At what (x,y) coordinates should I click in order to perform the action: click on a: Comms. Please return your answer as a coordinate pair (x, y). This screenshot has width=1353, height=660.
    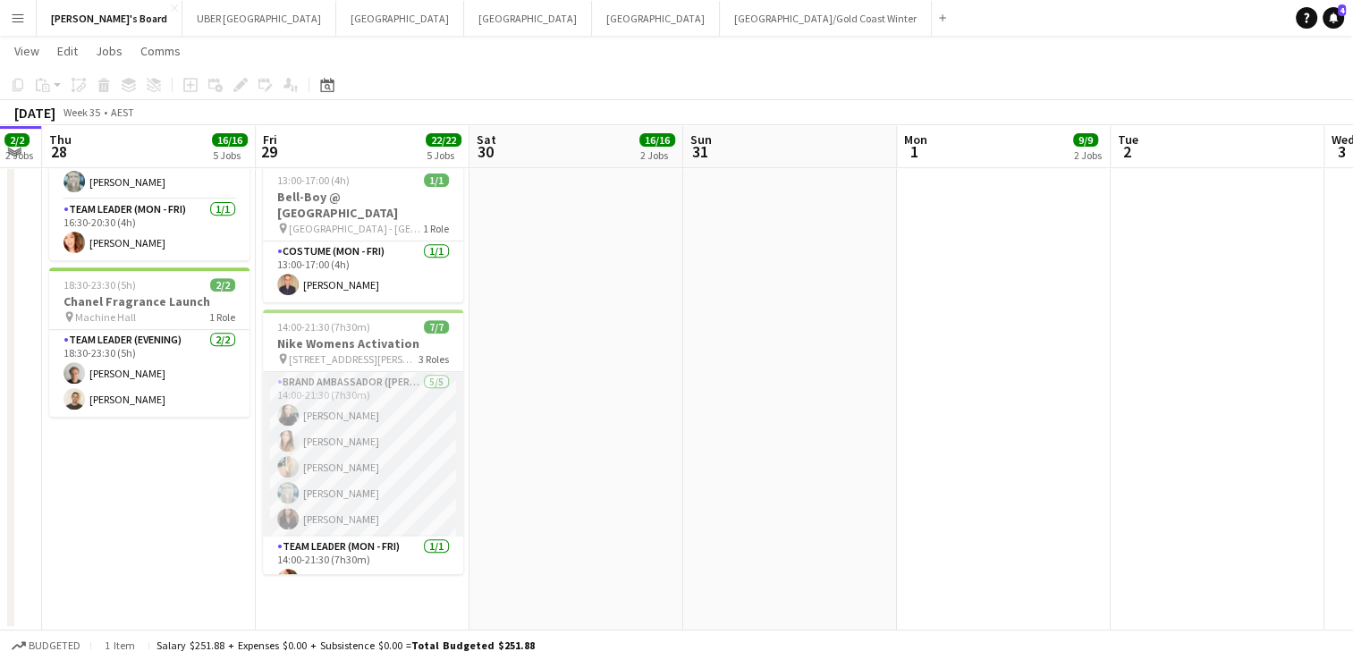
    Looking at the image, I should click on (160, 51).